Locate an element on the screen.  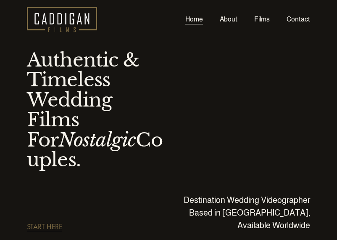
a: Contact is located at coordinates (299, 19).